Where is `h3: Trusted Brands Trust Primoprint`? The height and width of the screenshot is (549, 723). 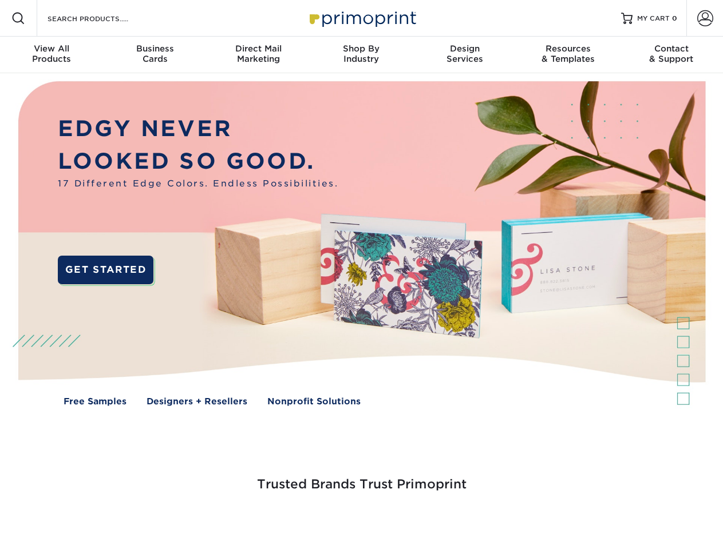 h3: Trusted Brands Trust Primoprint is located at coordinates (362, 478).